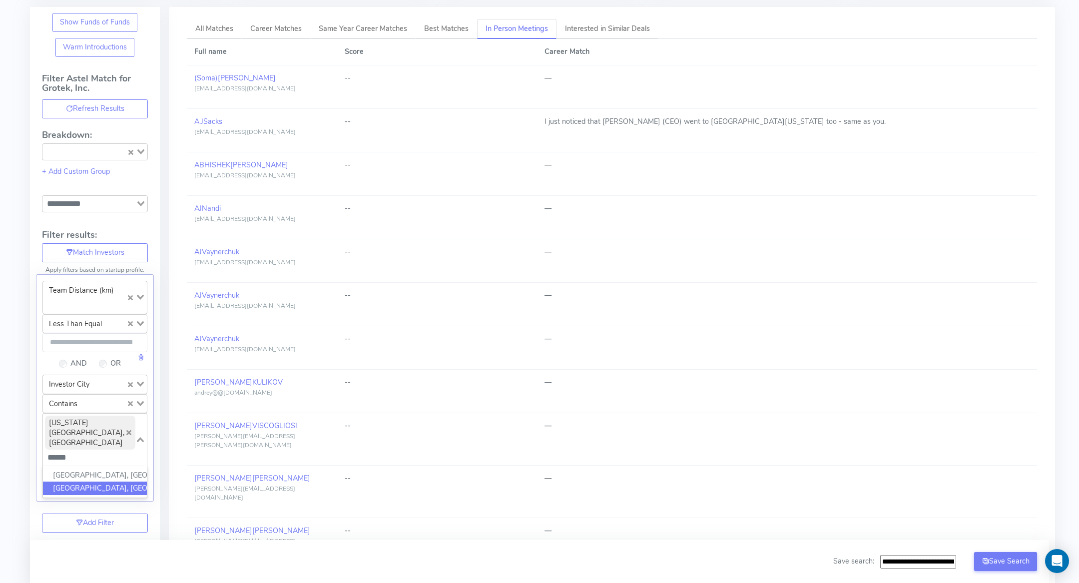 The image size is (1079, 583). Describe the element at coordinates (276, 28) in the screenshot. I see `span: Career Matches` at that location.